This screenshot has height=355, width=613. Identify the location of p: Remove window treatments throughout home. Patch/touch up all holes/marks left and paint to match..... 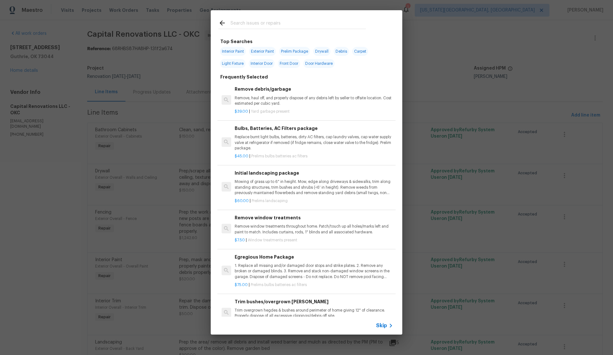
(314, 229).